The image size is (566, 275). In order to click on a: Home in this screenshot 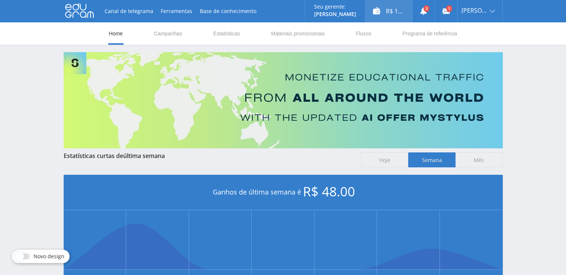, I will do `click(116, 33)`.